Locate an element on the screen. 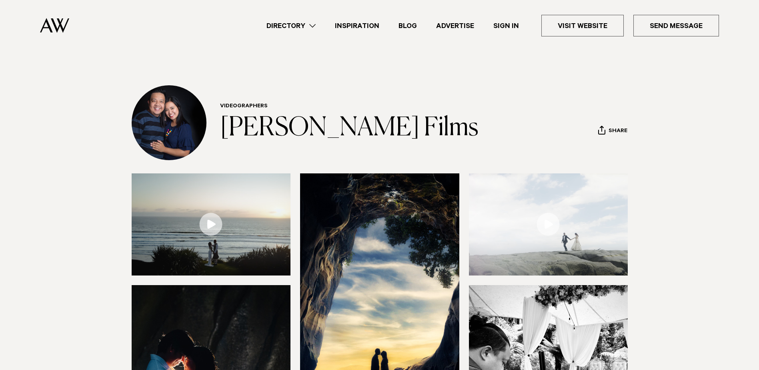 Image resolution: width=759 pixels, height=370 pixels. img: Profile Avatar is located at coordinates (169, 122).